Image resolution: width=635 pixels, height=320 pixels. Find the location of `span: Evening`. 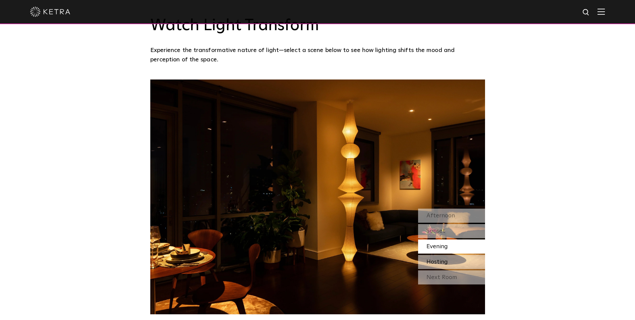

span: Evening is located at coordinates (438, 246).